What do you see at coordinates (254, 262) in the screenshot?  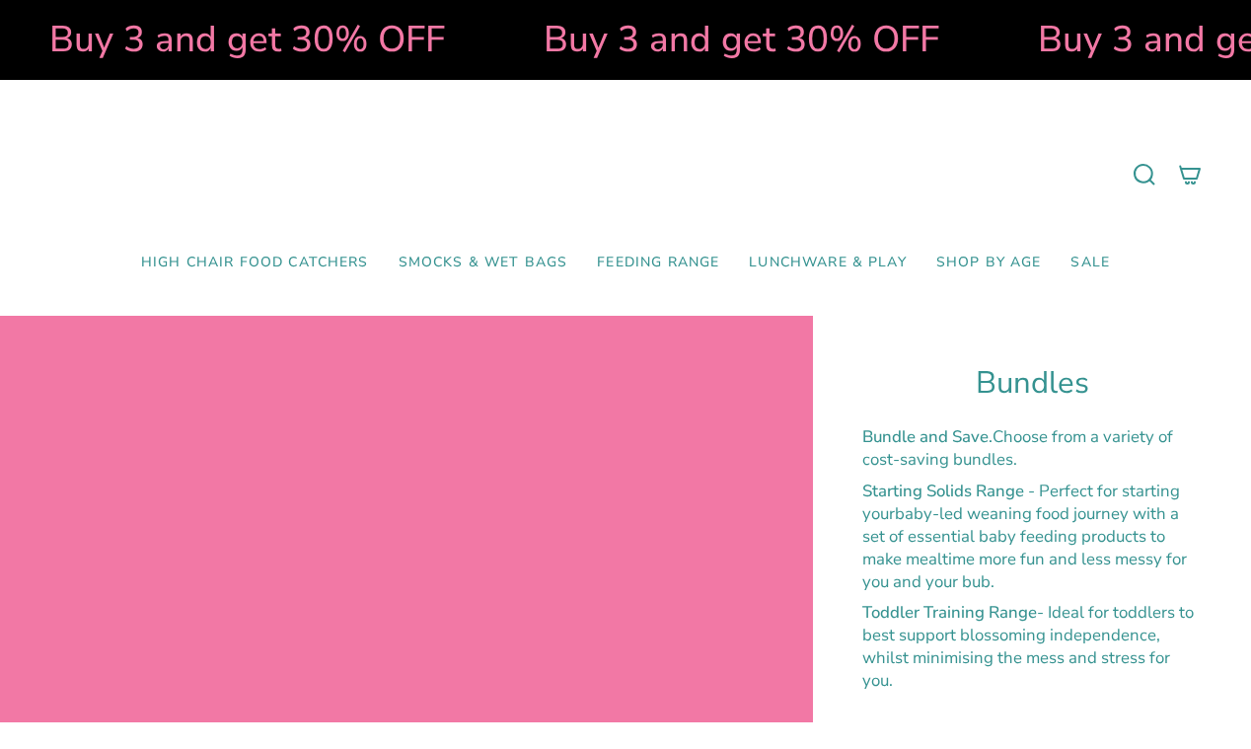 I see `div: High Chair Food Catchers` at bounding box center [254, 262].